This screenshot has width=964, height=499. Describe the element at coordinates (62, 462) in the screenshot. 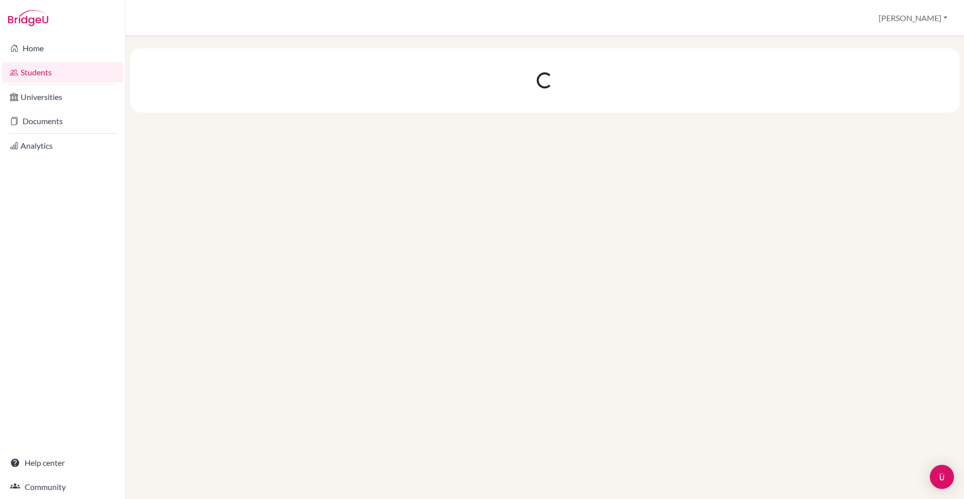

I see `a: Help center` at that location.